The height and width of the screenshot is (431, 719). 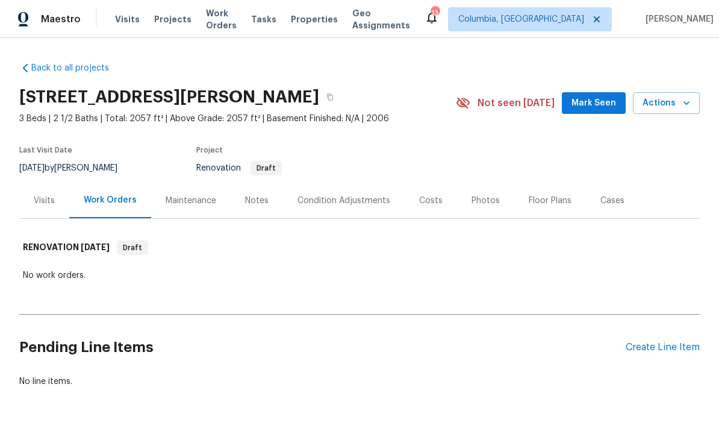 I want to click on span: Renovation, so click(x=239, y=168).